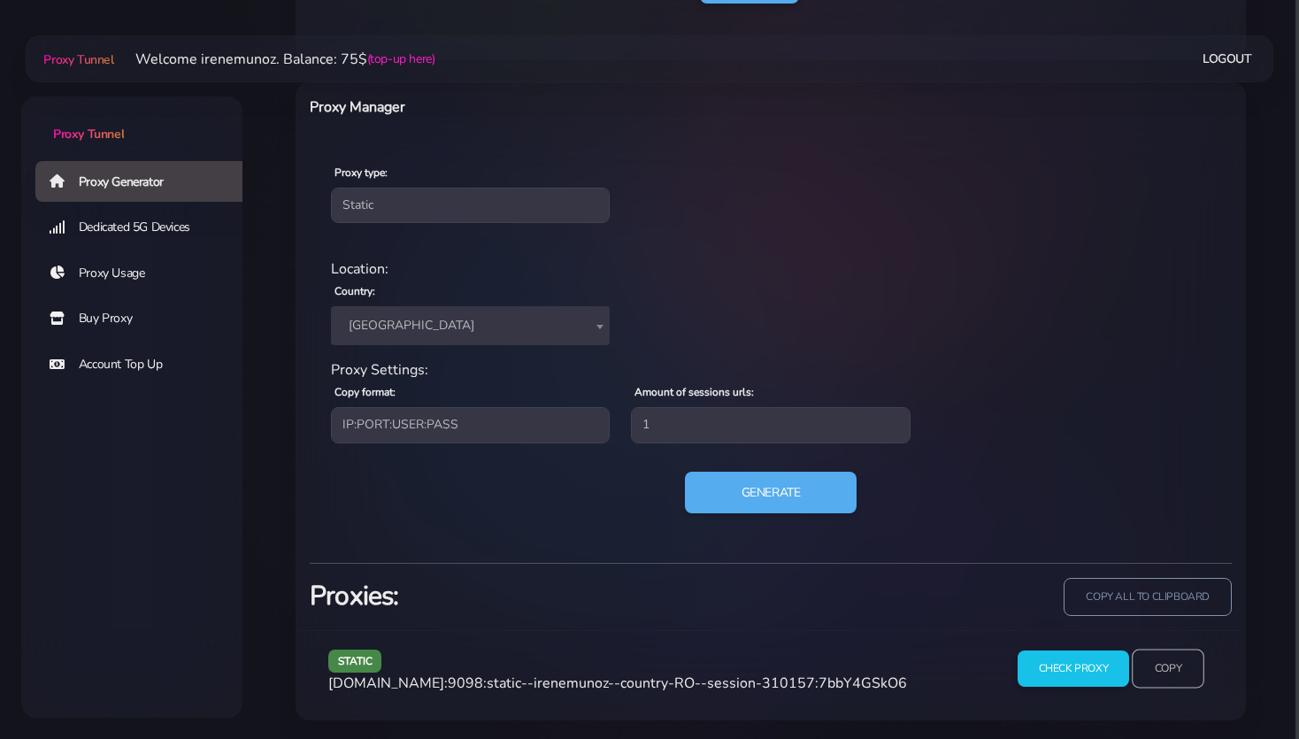  I want to click on li: Welcome irenemunoz. Balance: 75$, so click(274, 59).